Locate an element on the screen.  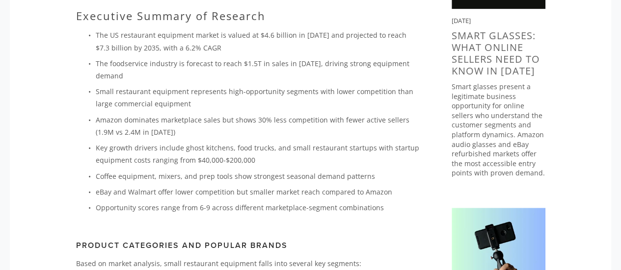
p: Smart glasses present a legitimate business opportunity for online sellers who understand the cus... is located at coordinates (498, 130).